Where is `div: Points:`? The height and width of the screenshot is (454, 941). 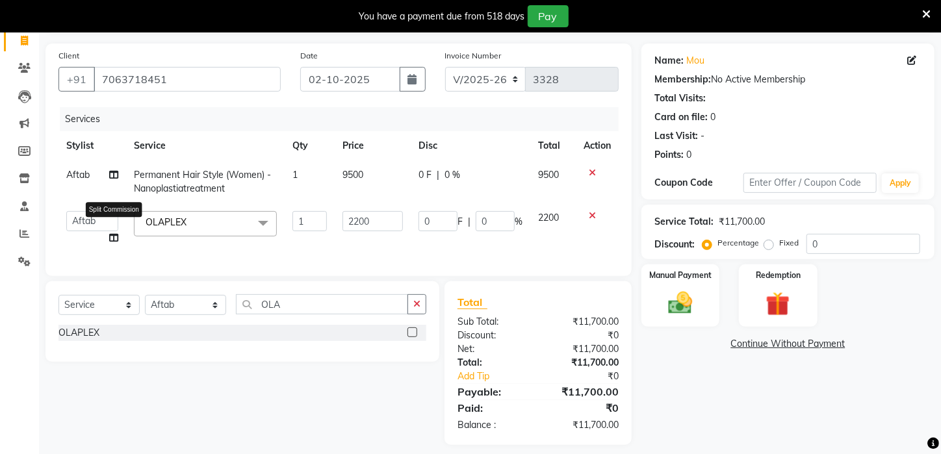 div: Points: is located at coordinates (669, 155).